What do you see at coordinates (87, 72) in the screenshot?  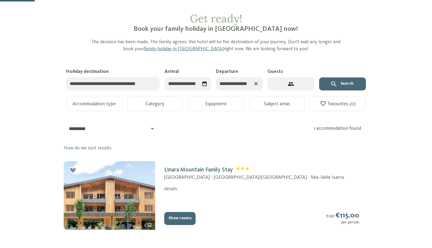 I see `span: Holiday destination` at bounding box center [87, 72].